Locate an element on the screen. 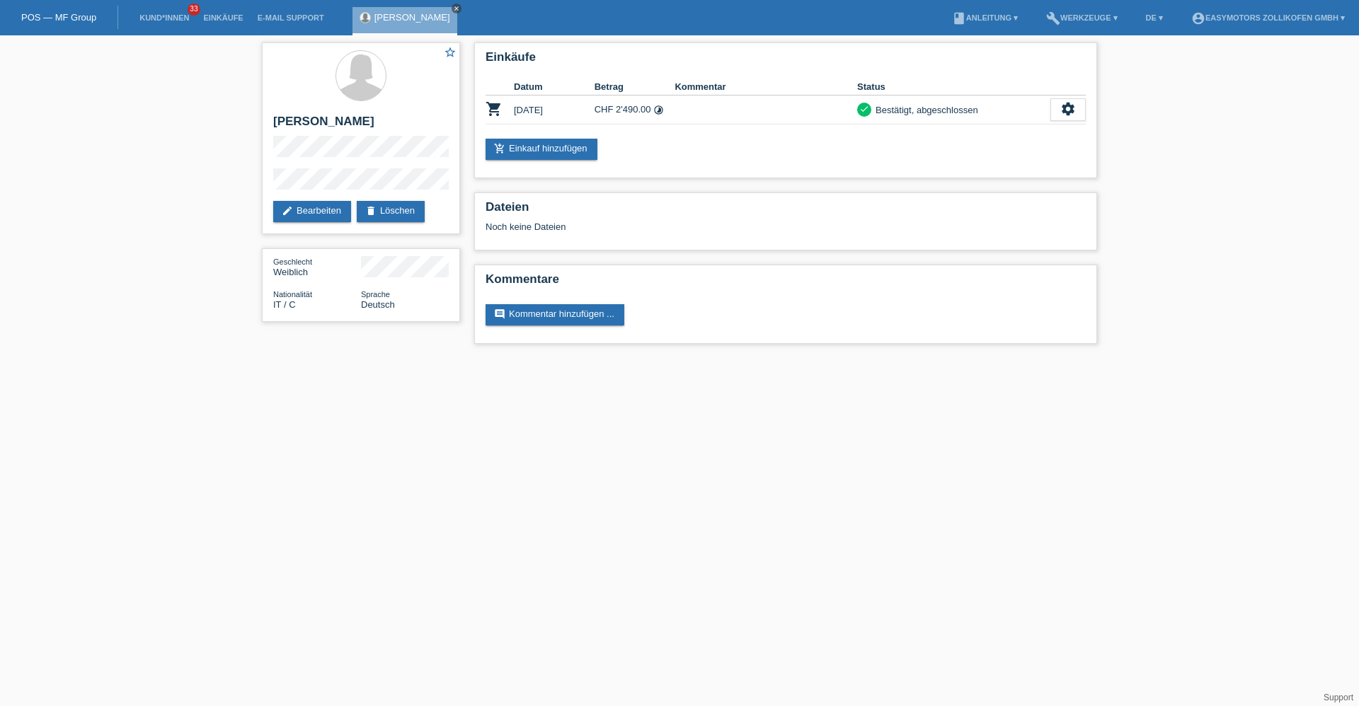  th: Datum is located at coordinates (554, 87).